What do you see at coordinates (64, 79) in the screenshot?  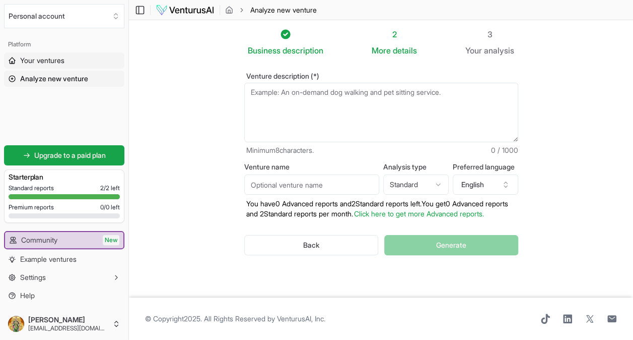 I see `a: Analyze new venture` at bounding box center [64, 79].